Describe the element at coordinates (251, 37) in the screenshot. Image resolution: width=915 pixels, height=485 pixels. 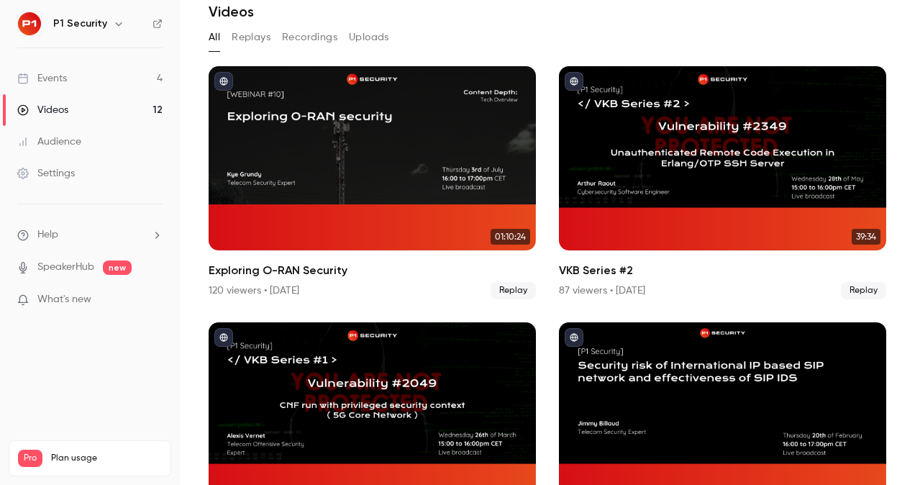
I see `button: Replays` at that location.